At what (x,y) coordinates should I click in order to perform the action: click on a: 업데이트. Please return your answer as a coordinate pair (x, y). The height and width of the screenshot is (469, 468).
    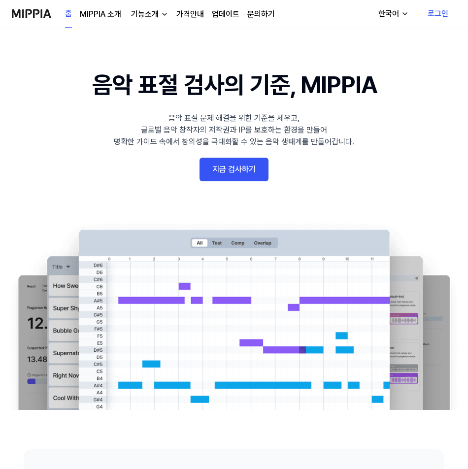
    Looking at the image, I should click on (225, 14).